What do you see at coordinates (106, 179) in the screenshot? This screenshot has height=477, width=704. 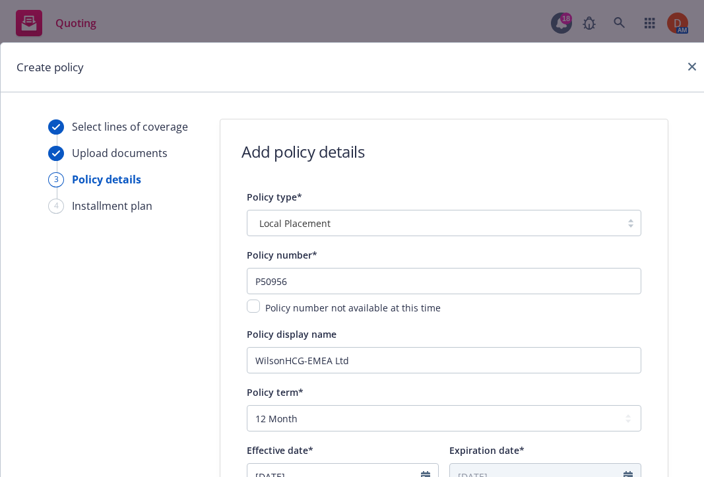 I see `div: Policy details` at bounding box center [106, 179].